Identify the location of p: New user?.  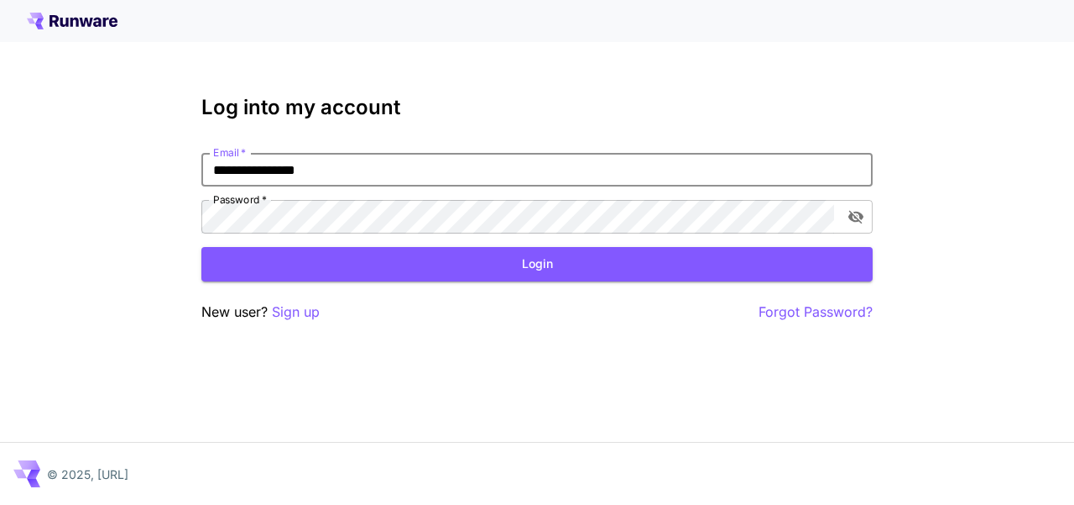
(260, 311).